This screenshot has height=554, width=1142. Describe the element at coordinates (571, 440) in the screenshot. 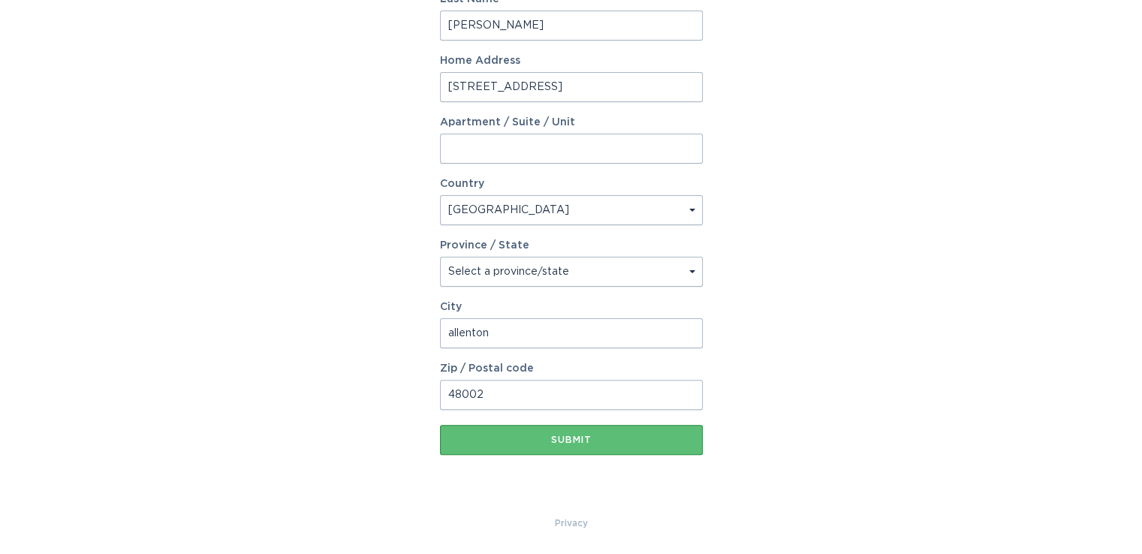

I see `button: Submit` at that location.